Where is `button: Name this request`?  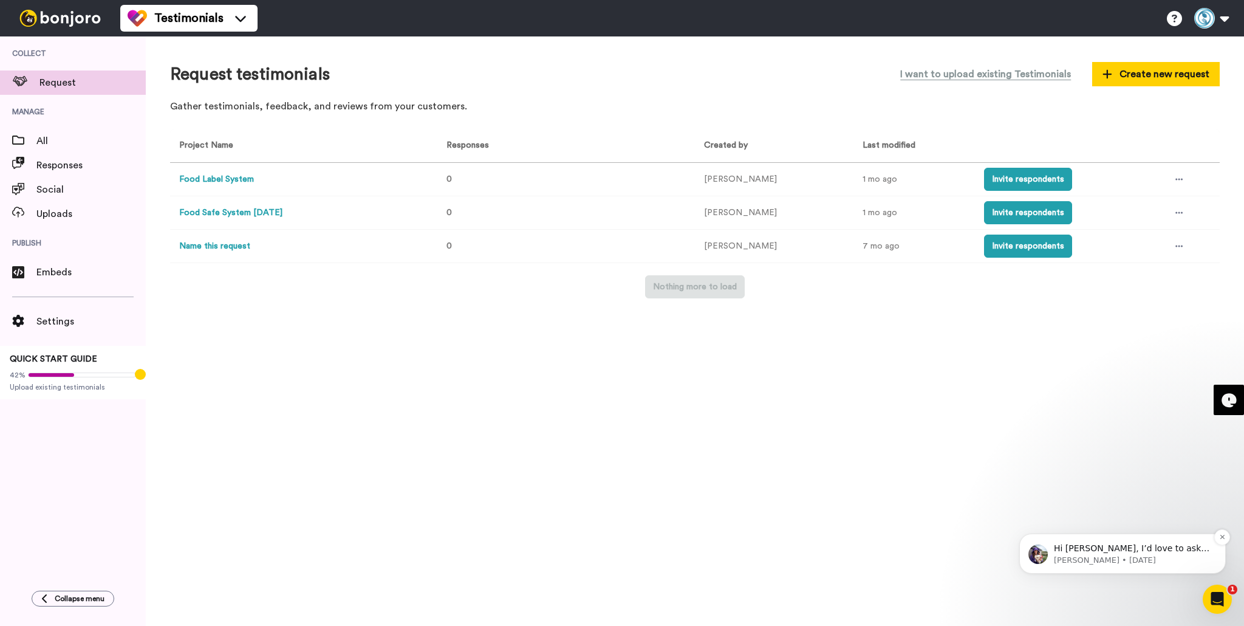 button: Name this request is located at coordinates (215, 246).